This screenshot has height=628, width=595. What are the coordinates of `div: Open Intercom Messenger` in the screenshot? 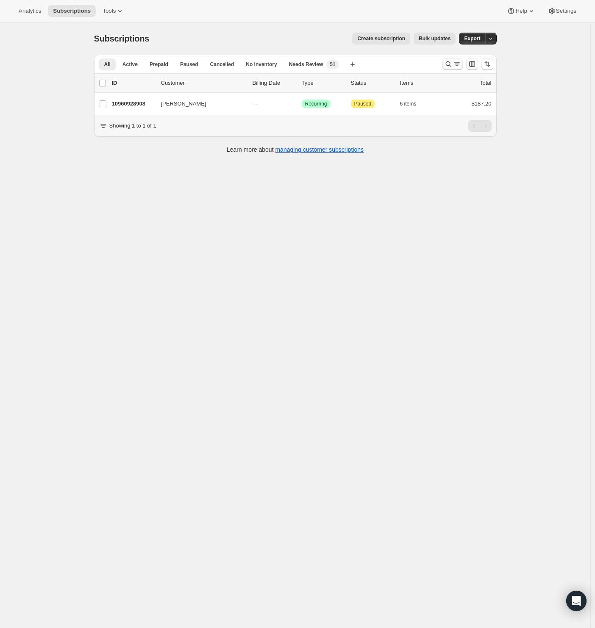 It's located at (576, 601).